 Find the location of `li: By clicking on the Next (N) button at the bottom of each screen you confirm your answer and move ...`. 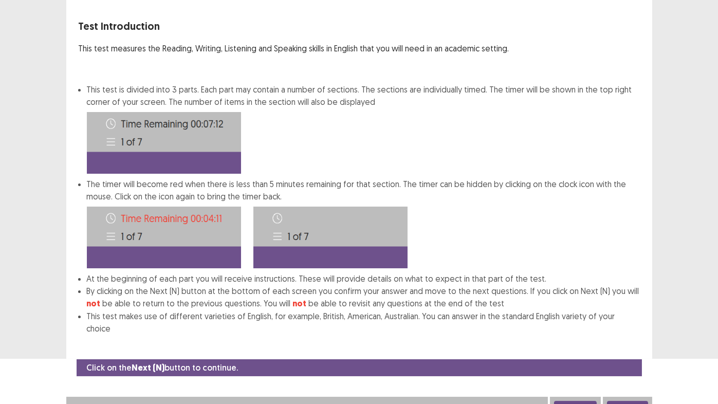

li: By clicking on the Next (N) button at the bottom of each screen you confirm your answer and move ... is located at coordinates (363, 297).